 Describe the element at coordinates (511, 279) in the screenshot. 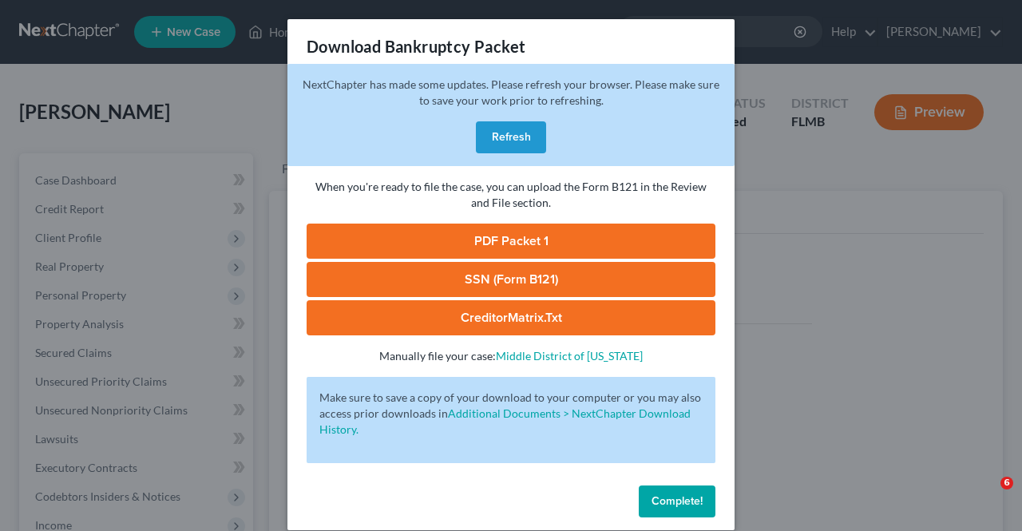

I see `a: SSN (Form B121)` at that location.